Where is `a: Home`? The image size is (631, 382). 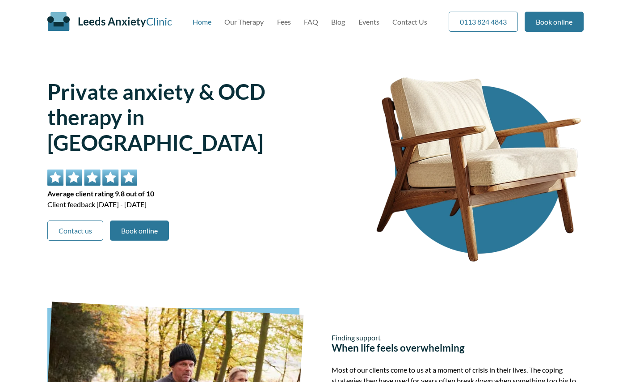
a: Home is located at coordinates (202, 21).